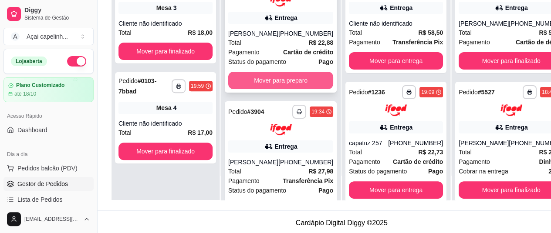  What do you see at coordinates (376, 92) in the screenshot?
I see `strong: # 1236` at bounding box center [376, 92].